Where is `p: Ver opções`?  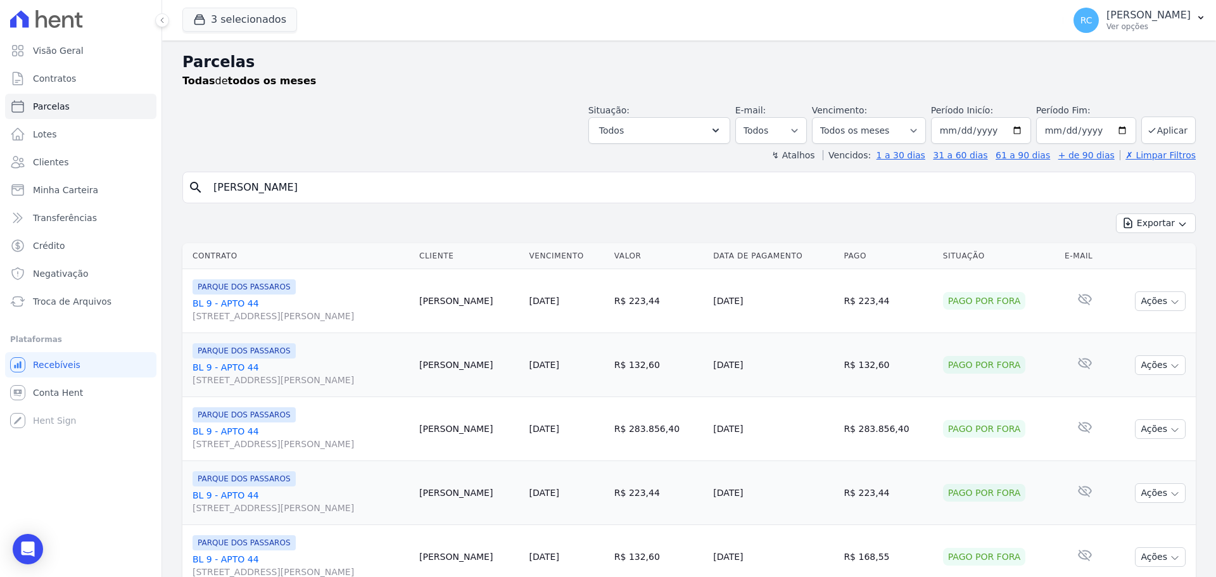 p: Ver opções is located at coordinates (1148, 27).